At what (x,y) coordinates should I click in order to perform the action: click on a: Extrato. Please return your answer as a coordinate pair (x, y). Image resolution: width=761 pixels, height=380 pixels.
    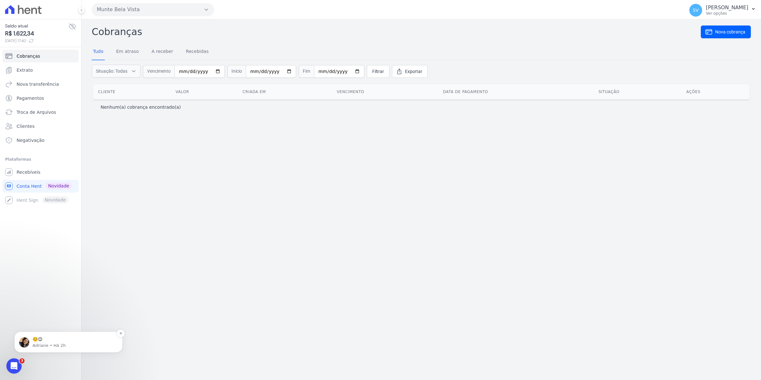
    Looking at the image, I should click on (40, 70).